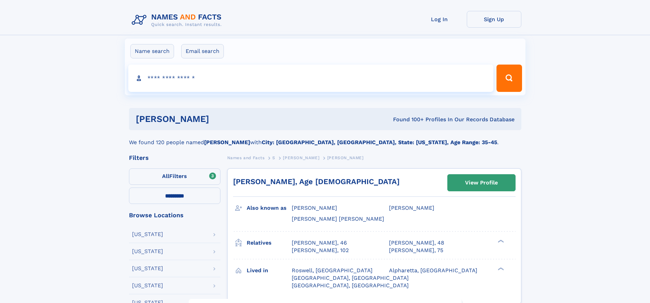 The height and width of the screenshot is (303, 650). What do you see at coordinates (175, 176) in the screenshot?
I see `label: Filters` at bounding box center [175, 176].